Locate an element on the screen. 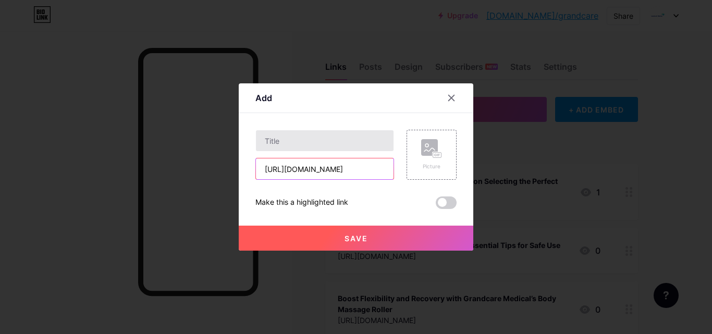 Image resolution: width=712 pixels, height=334 pixels. input: URL is located at coordinates (325, 169).